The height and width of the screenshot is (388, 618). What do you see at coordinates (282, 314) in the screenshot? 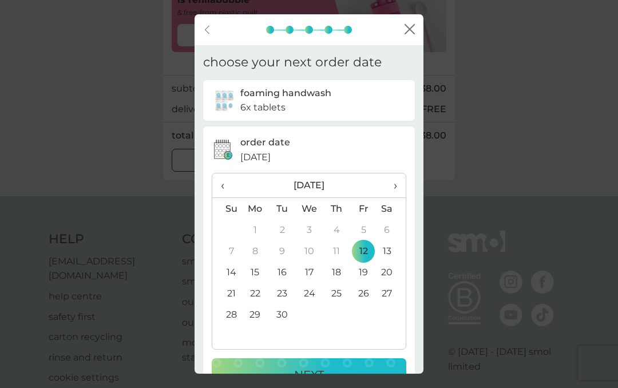
I see `td: 30` at bounding box center [282, 314].